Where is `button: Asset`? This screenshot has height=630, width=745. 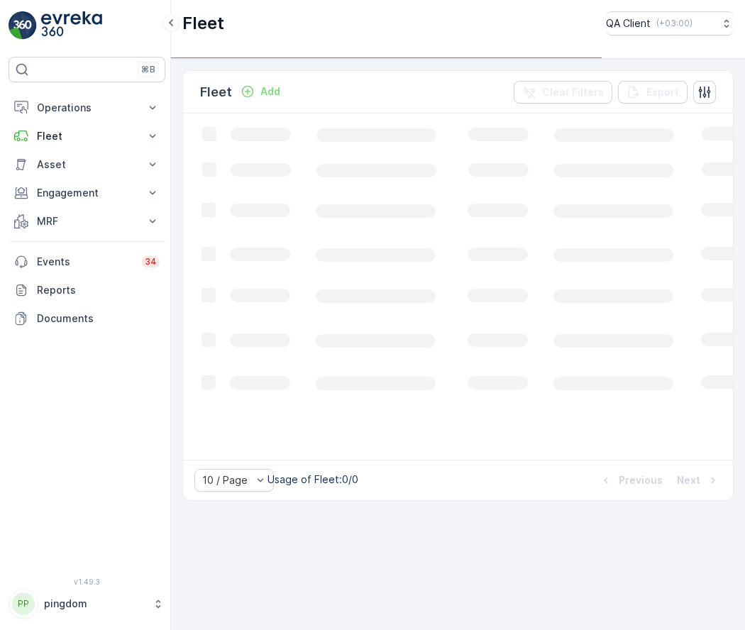 button: Asset is located at coordinates (87, 165).